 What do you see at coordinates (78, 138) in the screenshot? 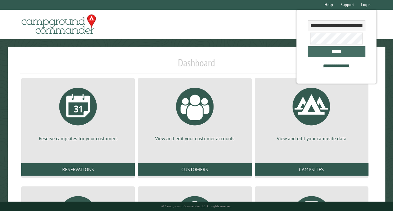
I see `p: Reserve campsites for your customers` at bounding box center [78, 138].